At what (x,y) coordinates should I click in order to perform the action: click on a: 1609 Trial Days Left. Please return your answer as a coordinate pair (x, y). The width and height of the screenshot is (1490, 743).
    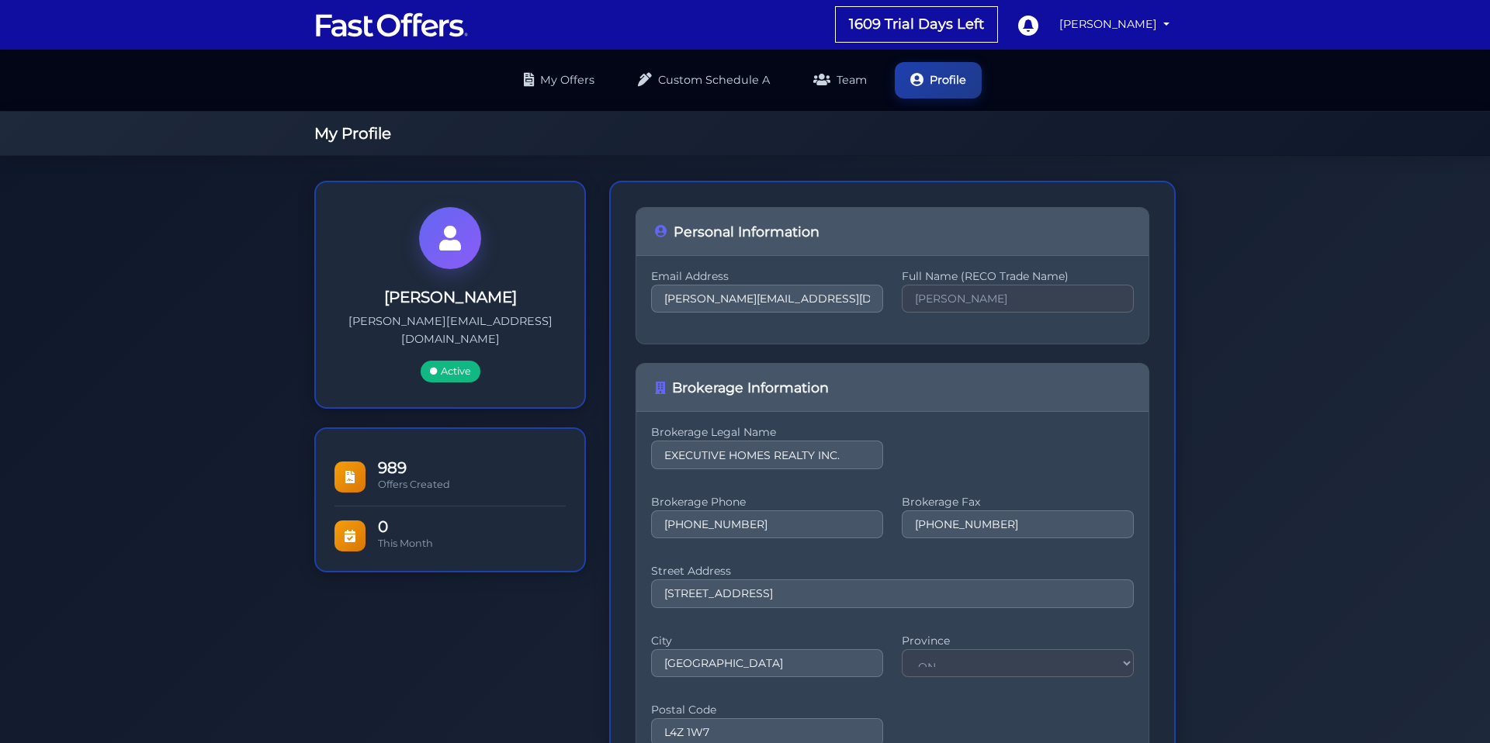
    Looking at the image, I should click on (916, 24).